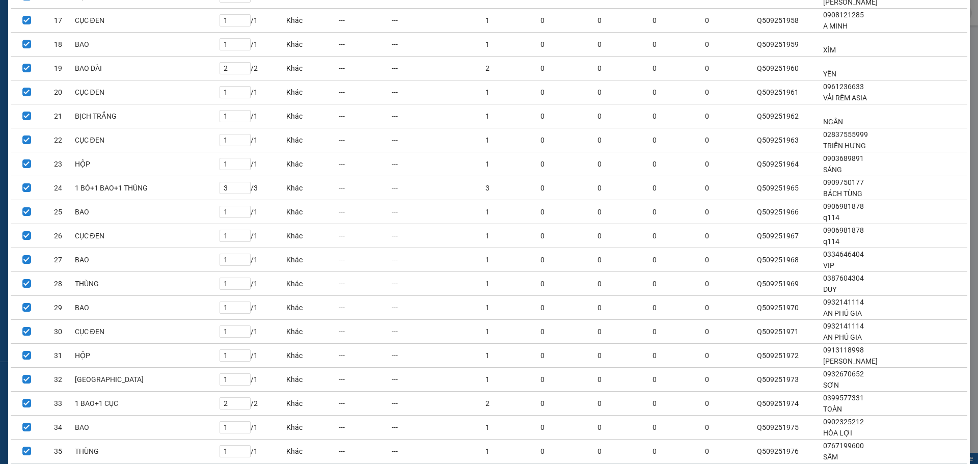  Describe the element at coordinates (778, 44) in the screenshot. I see `td: Q509251959` at that location.